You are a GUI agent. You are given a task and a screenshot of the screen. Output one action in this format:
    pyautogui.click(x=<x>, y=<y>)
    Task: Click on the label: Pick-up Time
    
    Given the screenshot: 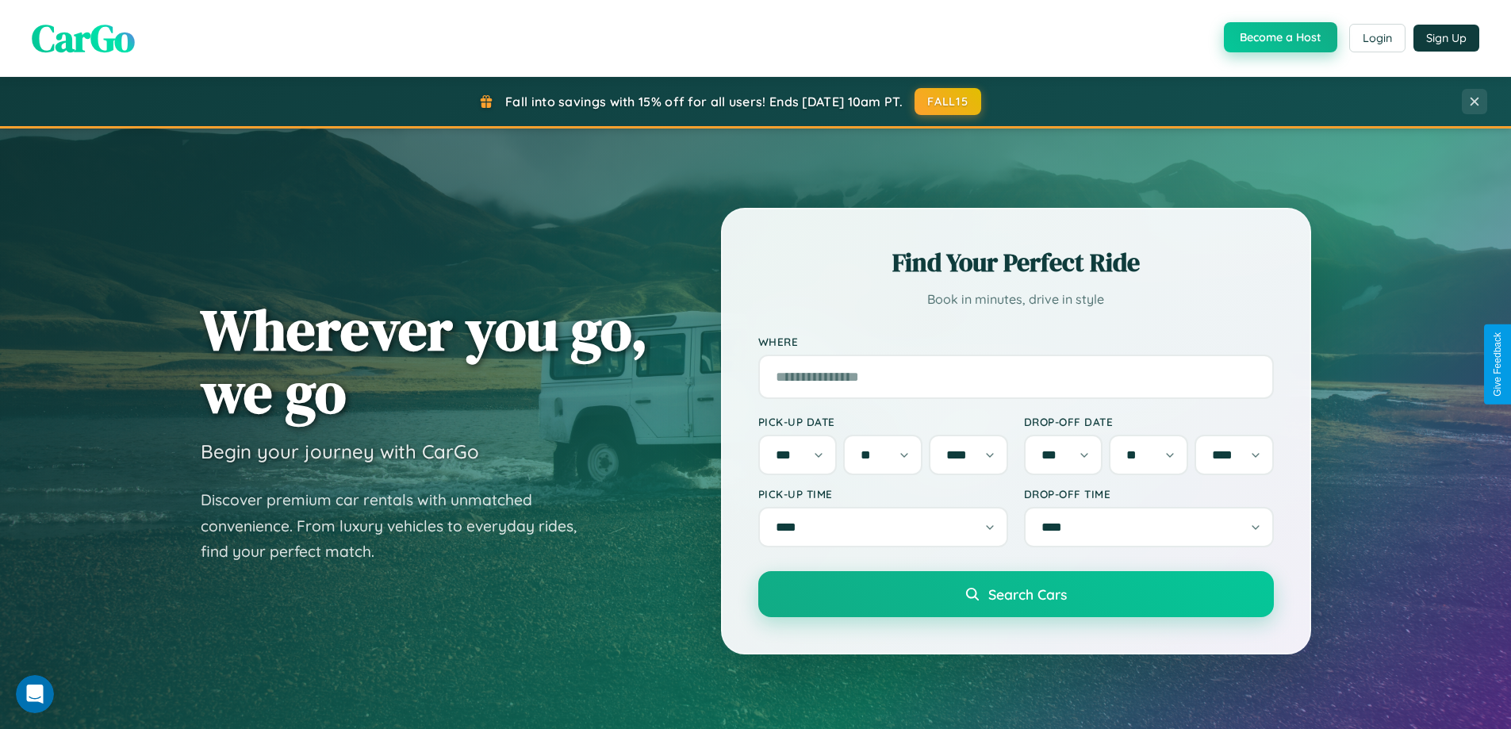 What is the action you would take?
    pyautogui.click(x=883, y=493)
    